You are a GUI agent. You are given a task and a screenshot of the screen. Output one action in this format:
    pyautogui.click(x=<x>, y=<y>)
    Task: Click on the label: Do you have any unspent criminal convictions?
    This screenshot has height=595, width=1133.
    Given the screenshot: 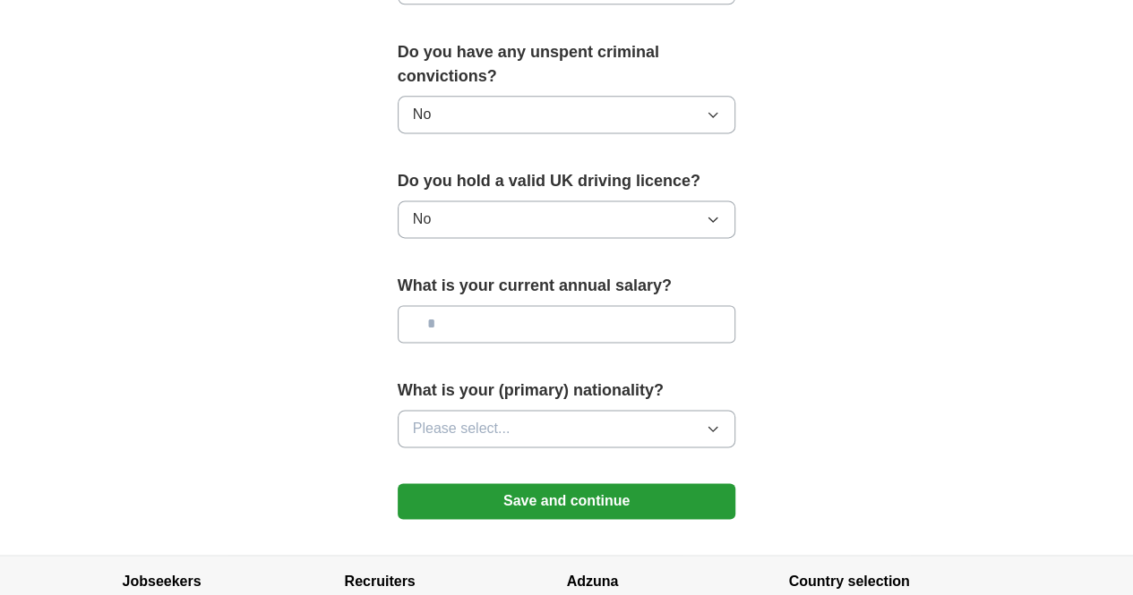 What is the action you would take?
    pyautogui.click(x=567, y=64)
    